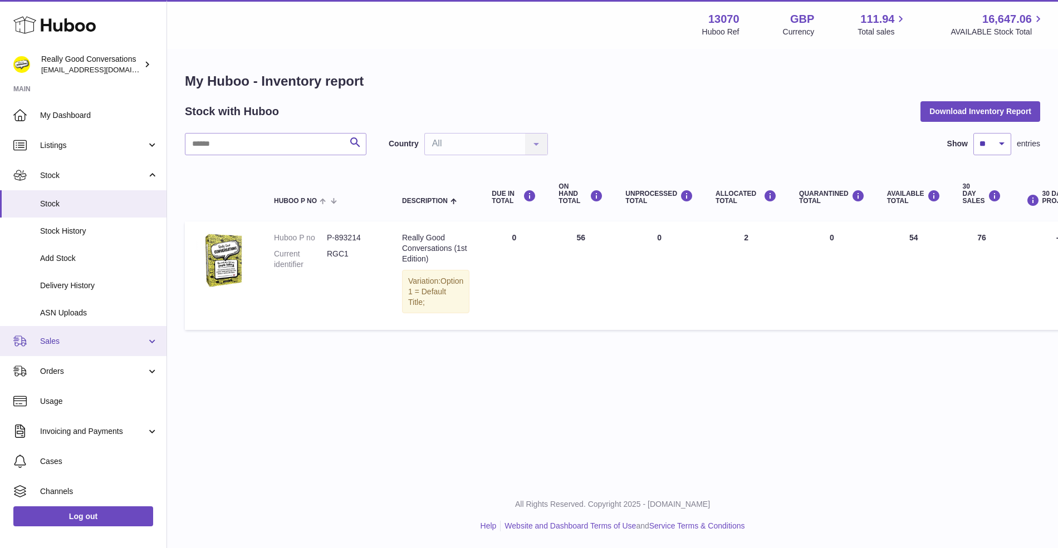 This screenshot has width=1058, height=548. I want to click on span: Usage, so click(99, 401).